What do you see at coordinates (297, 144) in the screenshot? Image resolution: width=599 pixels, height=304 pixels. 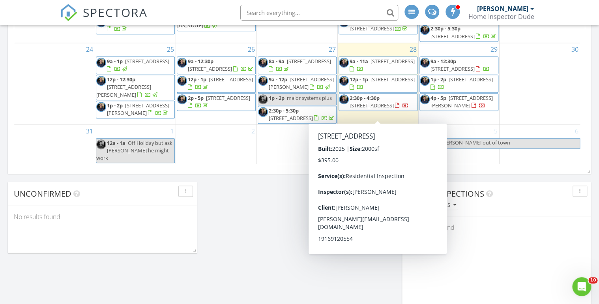 I see `td: Go to September 3, 2025` at bounding box center [297, 144].